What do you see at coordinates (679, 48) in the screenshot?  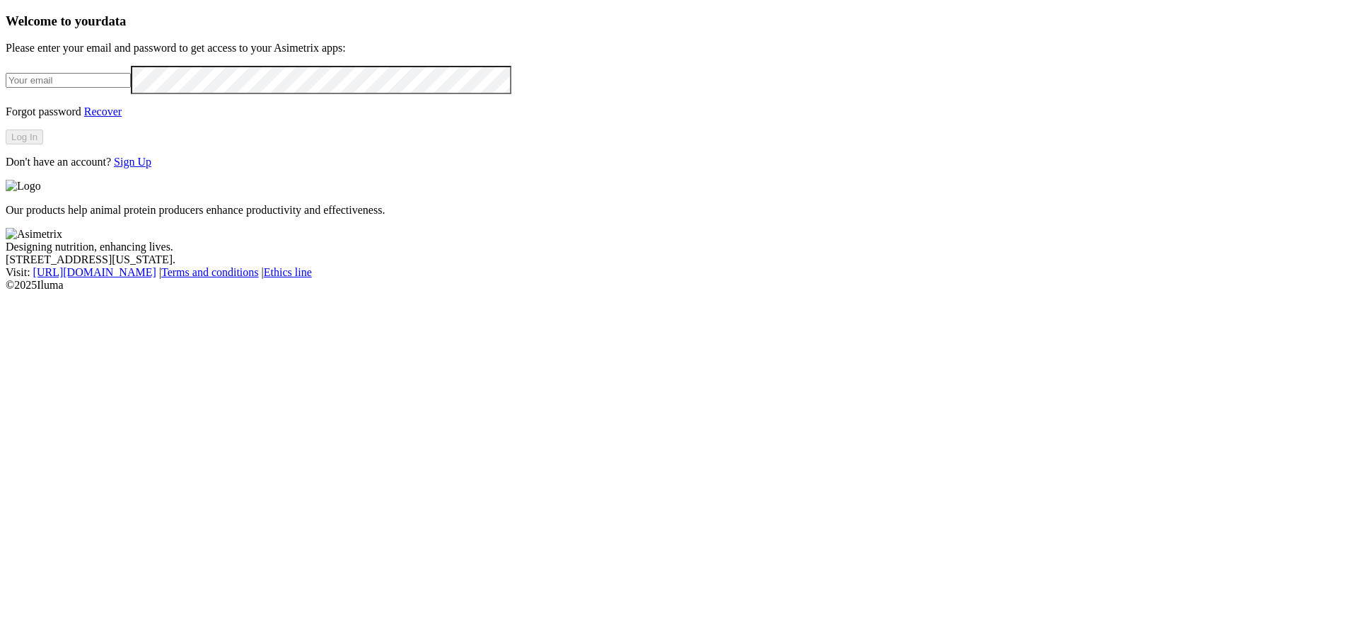 I see `p: Please enter your email and password to get access to your Asimetrix apps:` at bounding box center [679, 48].